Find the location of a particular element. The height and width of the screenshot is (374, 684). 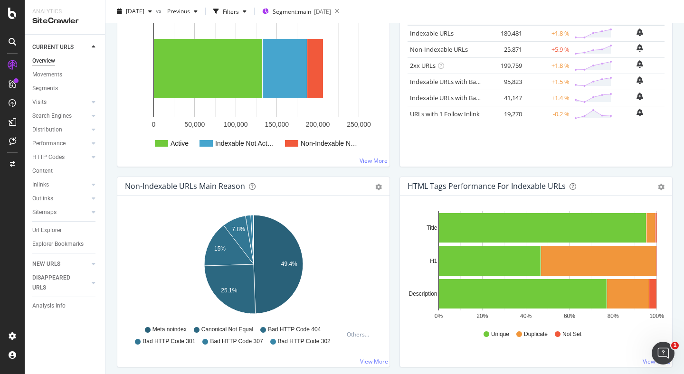

div: Segments is located at coordinates (45, 88).